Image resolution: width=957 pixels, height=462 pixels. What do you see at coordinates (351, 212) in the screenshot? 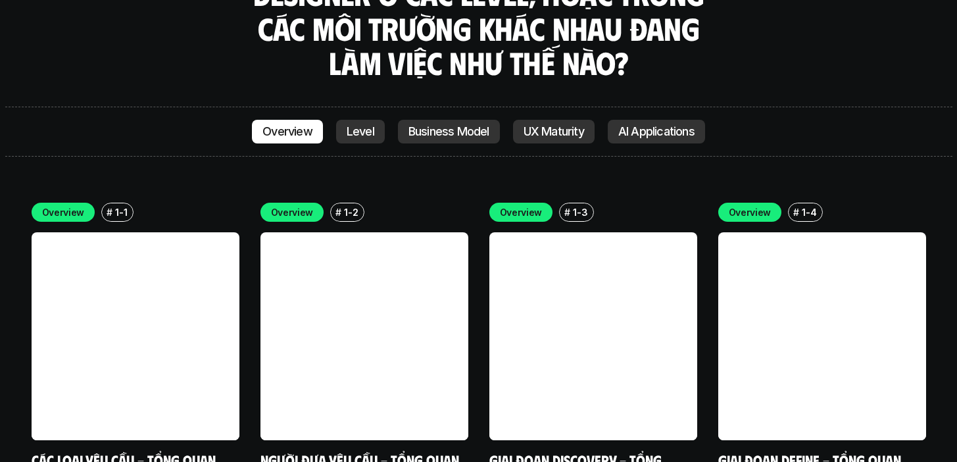
I see `p: 1-2` at bounding box center [351, 212].